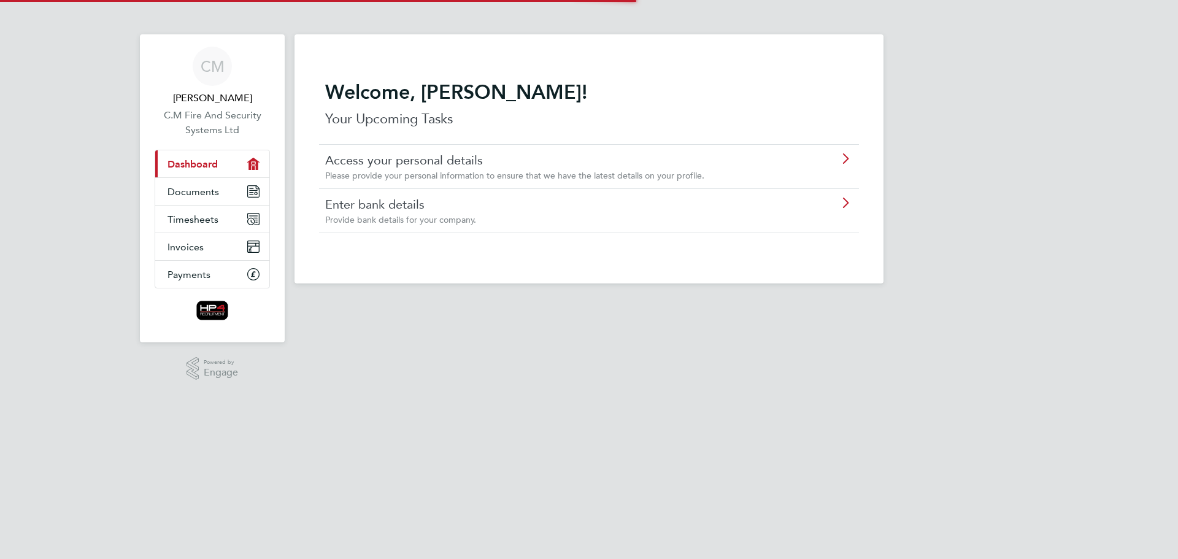 Image resolution: width=1178 pixels, height=559 pixels. Describe the element at coordinates (212, 310) in the screenshot. I see `a: Go to home page` at that location.